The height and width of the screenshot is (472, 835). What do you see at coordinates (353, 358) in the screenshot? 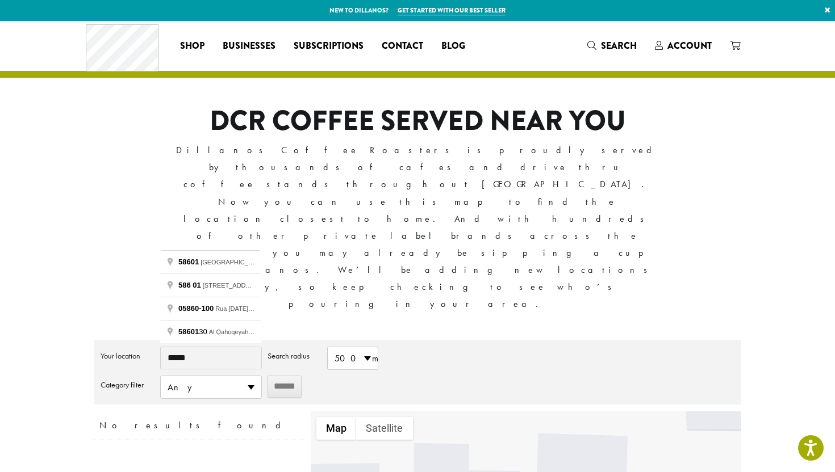
I see `span: 500 mi` at bounding box center [353, 358].